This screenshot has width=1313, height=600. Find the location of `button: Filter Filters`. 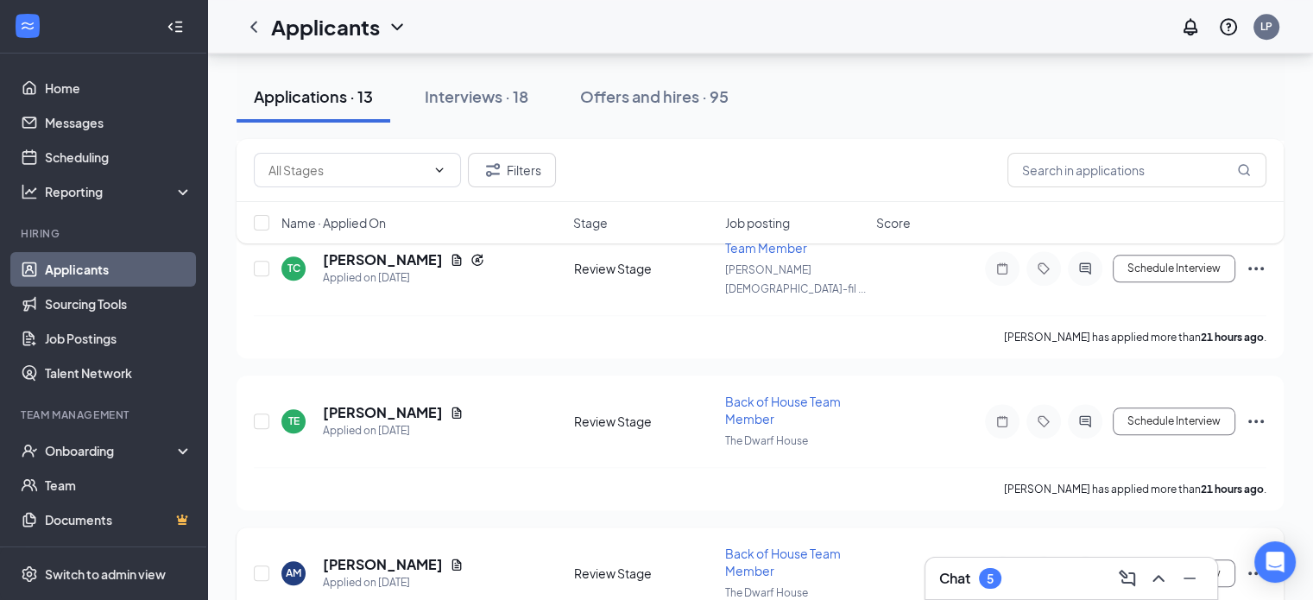

button: Filter Filters is located at coordinates (512, 170).